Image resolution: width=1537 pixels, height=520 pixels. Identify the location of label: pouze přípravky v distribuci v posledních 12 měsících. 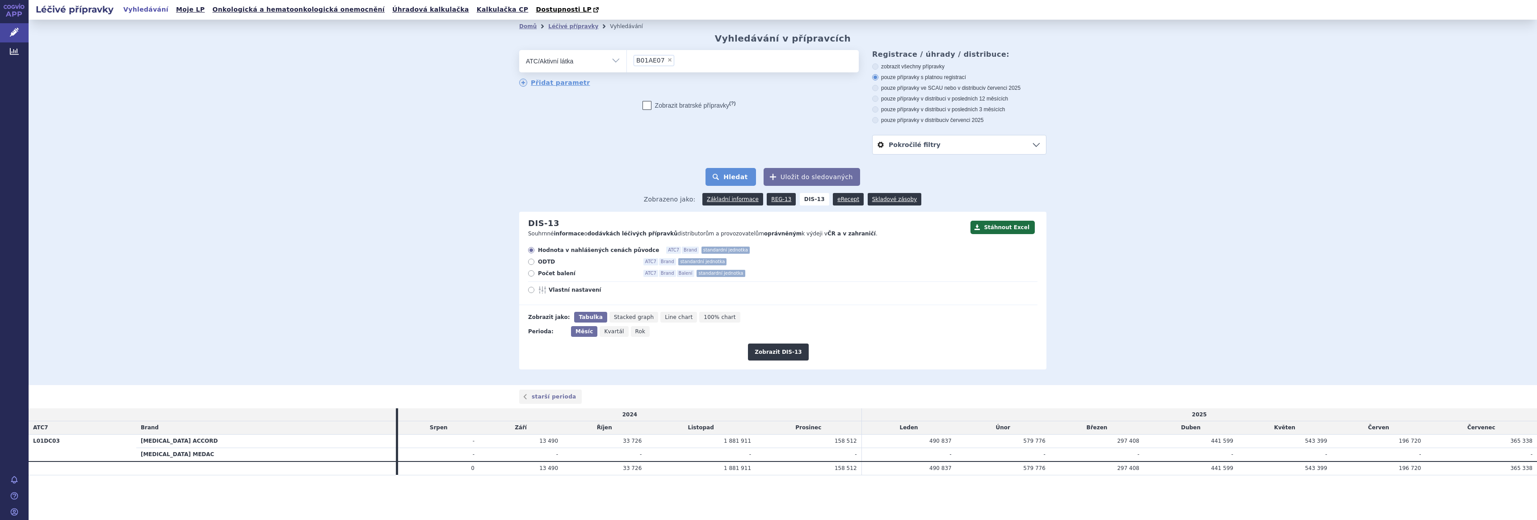
(959, 99).